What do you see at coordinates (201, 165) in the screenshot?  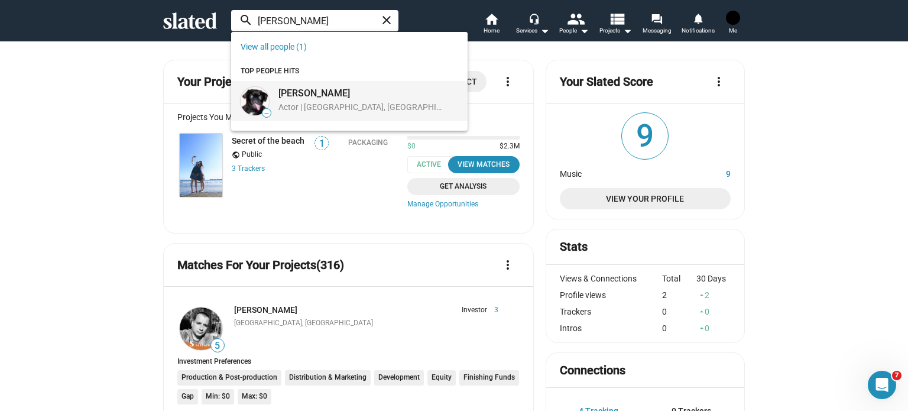 I see `img: Secret of the beach` at bounding box center [201, 165].